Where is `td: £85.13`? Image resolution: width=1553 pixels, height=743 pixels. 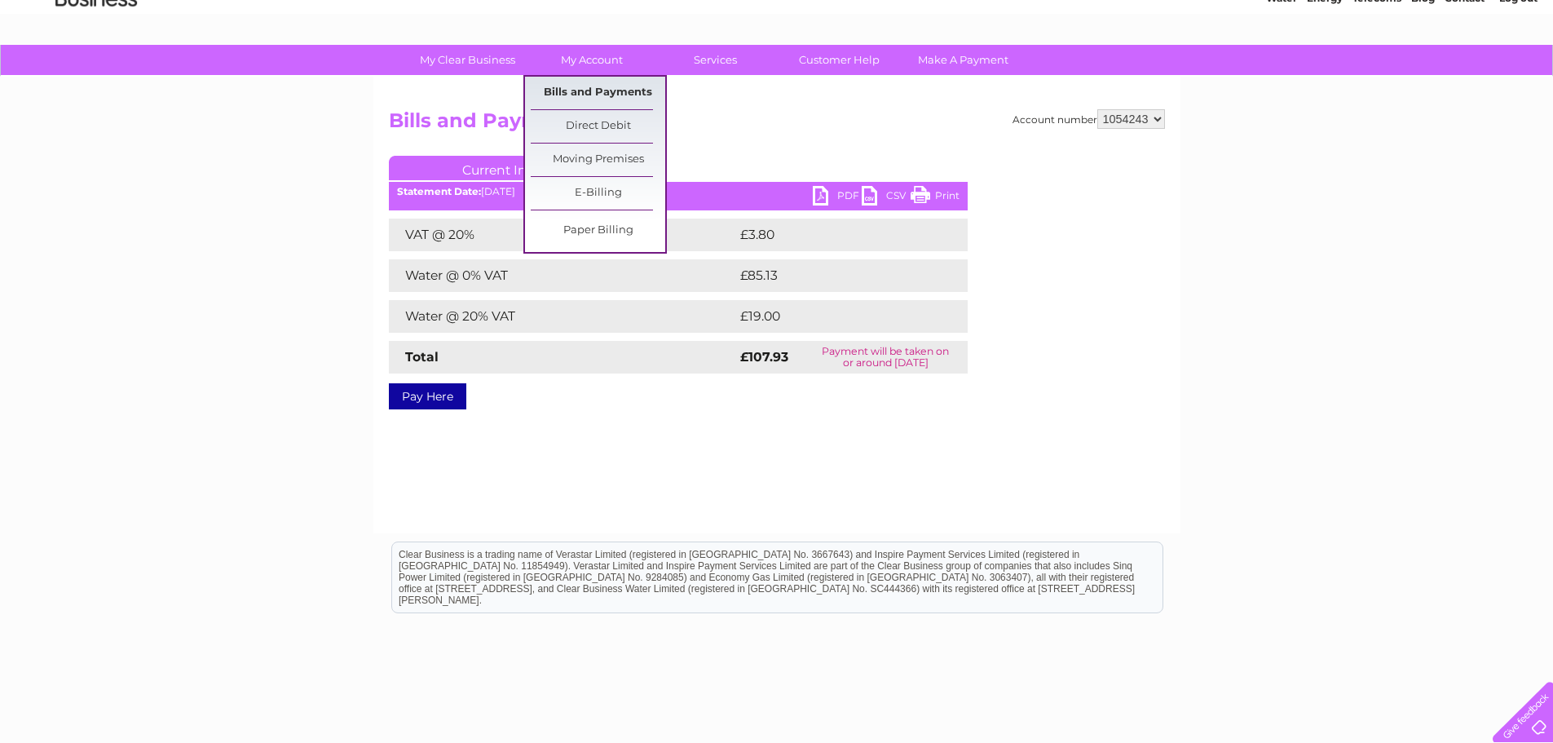
td: £85.13 is located at coordinates (834, 276).